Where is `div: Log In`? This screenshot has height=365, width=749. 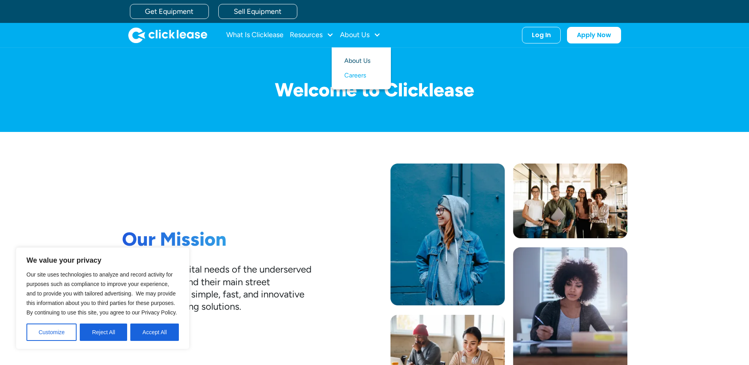 div: Log In is located at coordinates (541, 35).